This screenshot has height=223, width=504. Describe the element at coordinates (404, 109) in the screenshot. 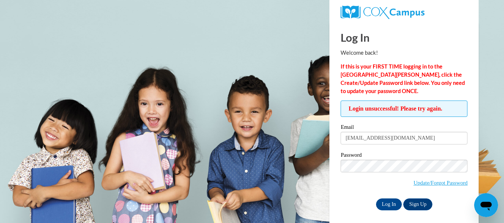

I see `span: Login unsuccessful! Please try again.` at that location.